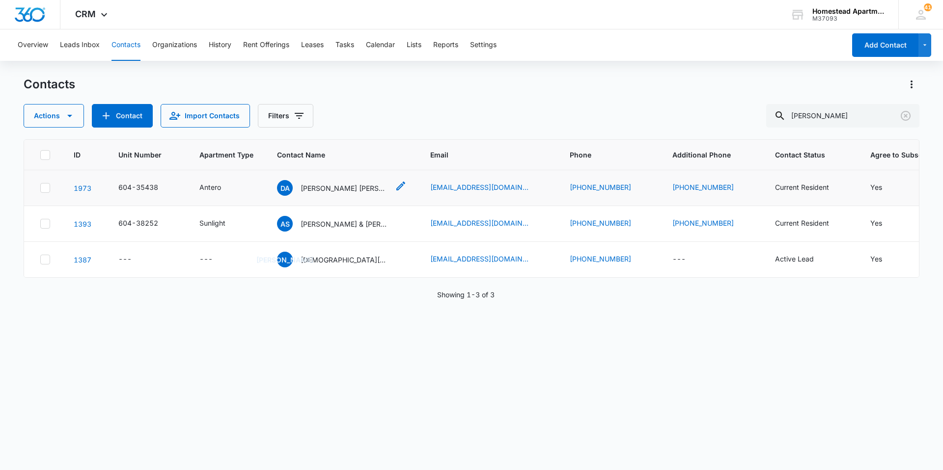 The height and width of the screenshot is (470, 943). What do you see at coordinates (711, 188) in the screenshot?
I see `div: Additional Phone - (970) 451-3674 - Select to Edit Field` at bounding box center [711, 188].